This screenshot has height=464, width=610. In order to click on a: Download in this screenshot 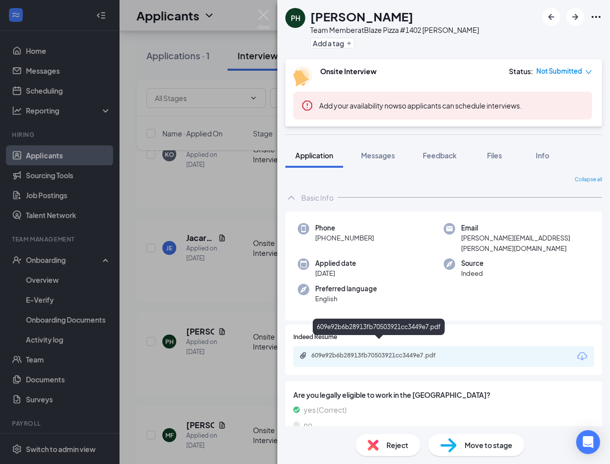, I will do `click(582, 357)`.